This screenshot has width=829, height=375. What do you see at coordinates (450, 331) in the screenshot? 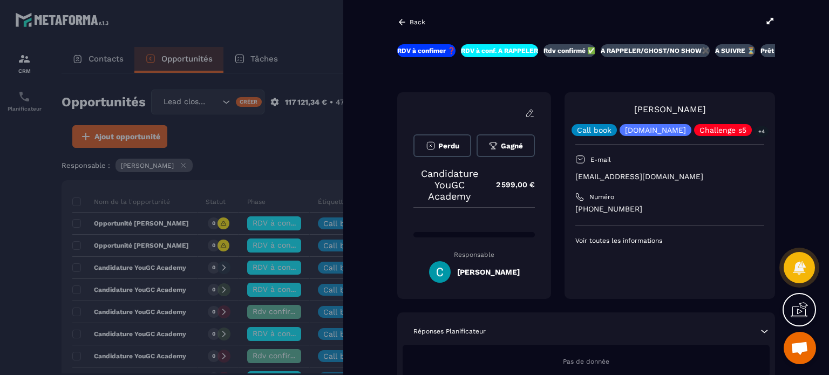
I see `p: Réponses Planificateur` at bounding box center [450, 331].